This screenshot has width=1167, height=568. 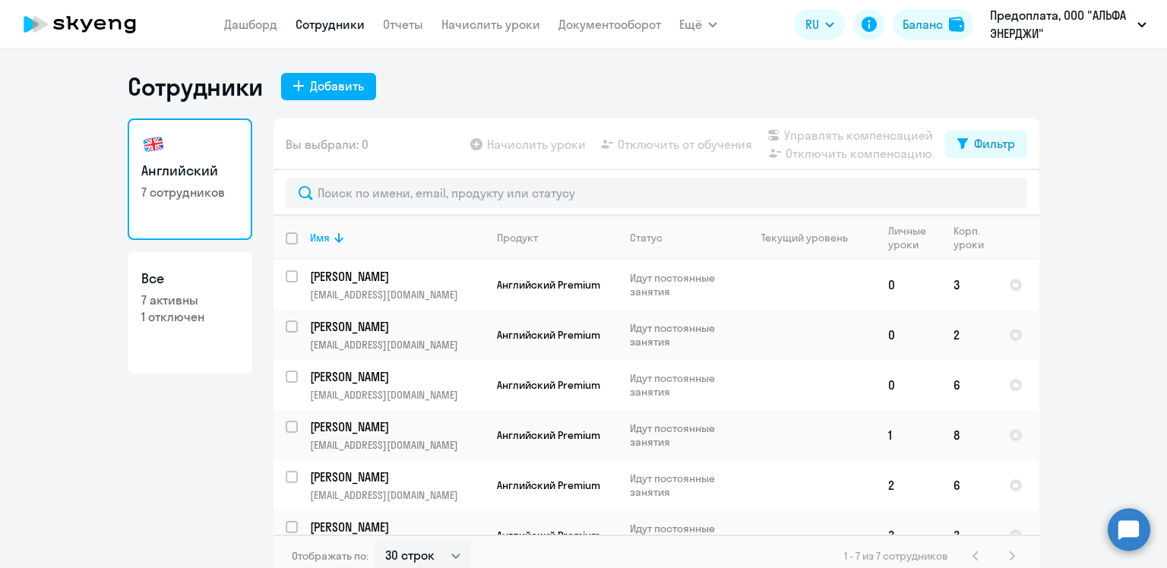 What do you see at coordinates (403, 24) in the screenshot?
I see `a: Отчеты` at bounding box center [403, 24].